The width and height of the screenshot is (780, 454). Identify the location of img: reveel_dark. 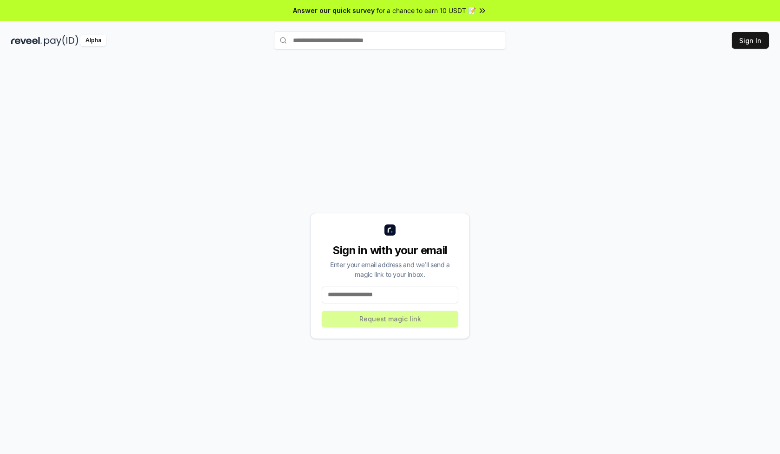
(26, 40).